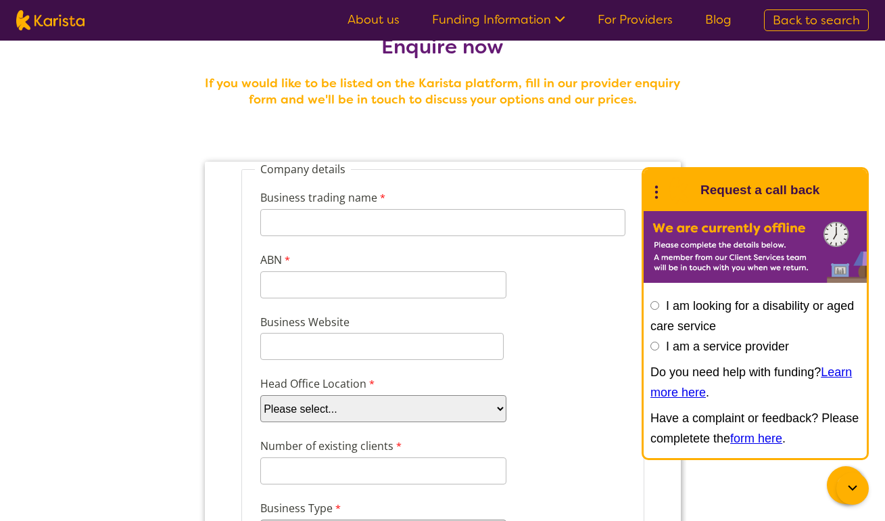 The width and height of the screenshot is (885, 521). I want to click on a: For Providers, so click(635, 20).